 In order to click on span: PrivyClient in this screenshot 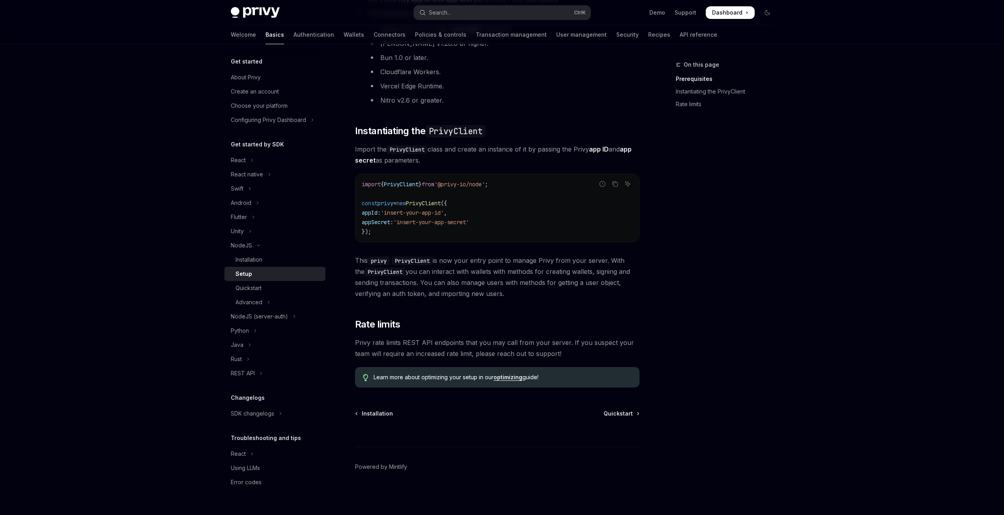, I will do `click(423, 203)`.